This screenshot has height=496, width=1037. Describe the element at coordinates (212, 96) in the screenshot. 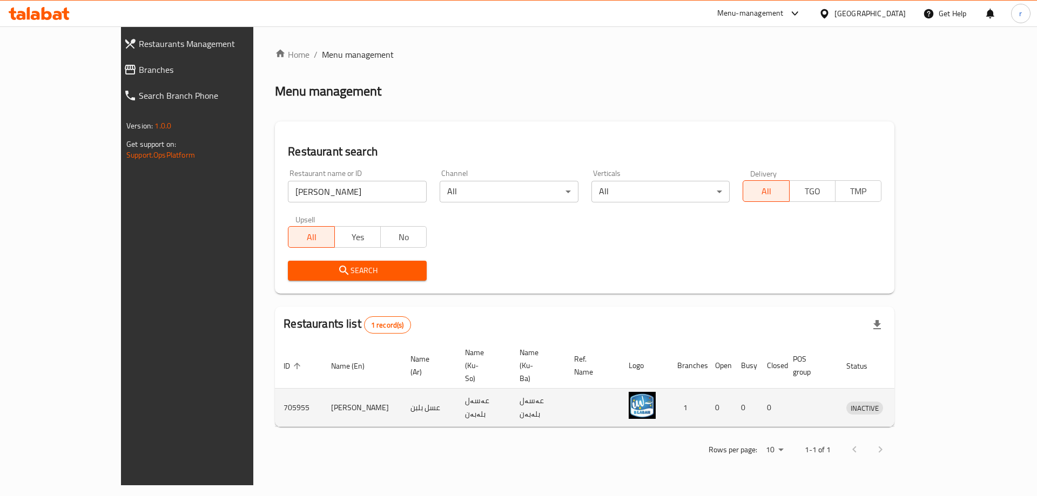

I see `span: Search Branch Phone` at that location.